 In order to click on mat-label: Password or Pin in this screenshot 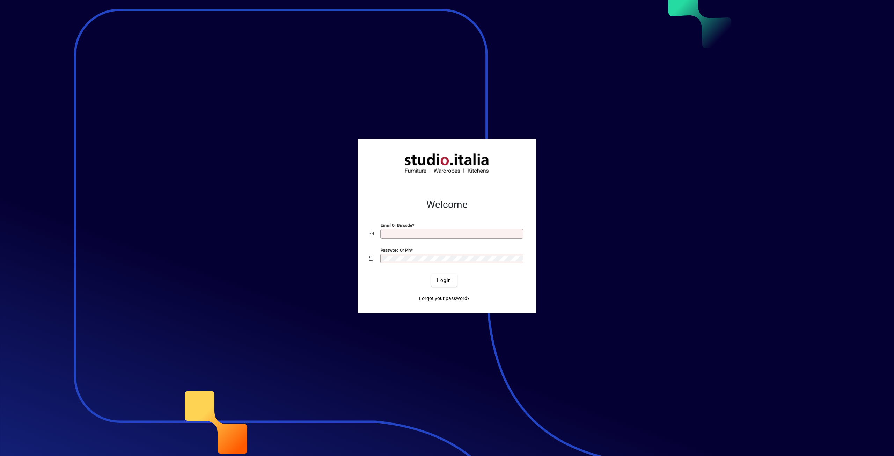, I will do `click(396, 250)`.